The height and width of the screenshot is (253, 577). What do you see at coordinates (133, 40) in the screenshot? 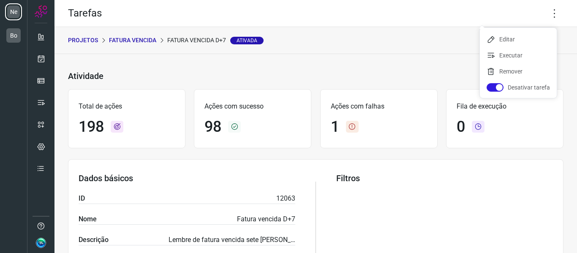
I see `p: FATURA VENCIDA` at bounding box center [133, 40].